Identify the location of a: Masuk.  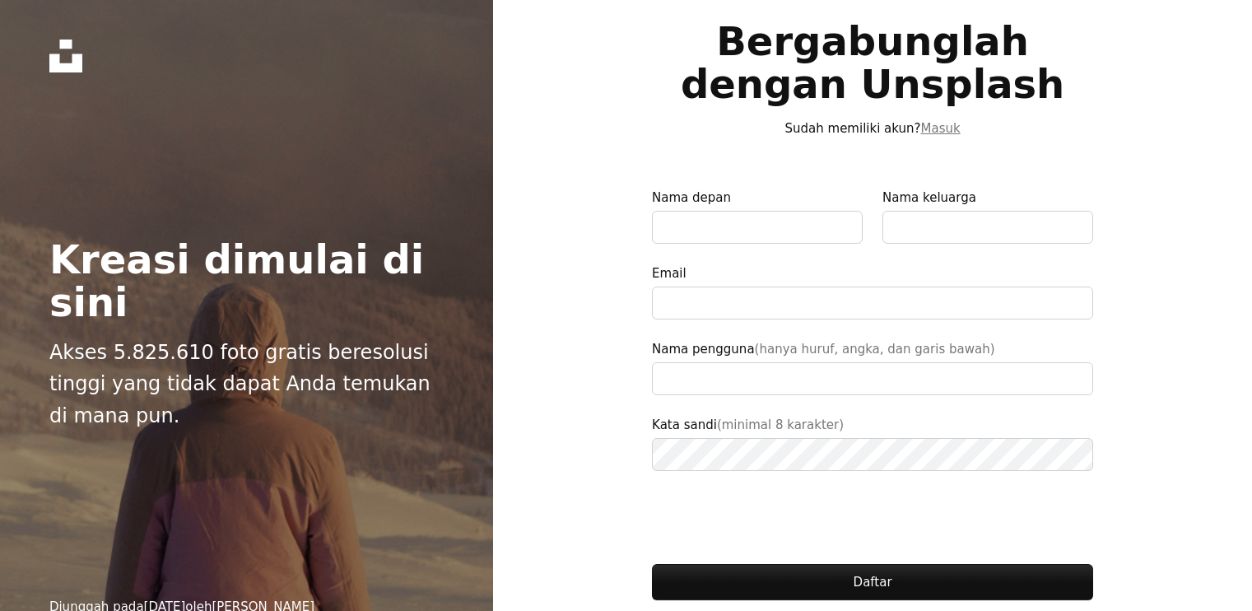
(941, 128).